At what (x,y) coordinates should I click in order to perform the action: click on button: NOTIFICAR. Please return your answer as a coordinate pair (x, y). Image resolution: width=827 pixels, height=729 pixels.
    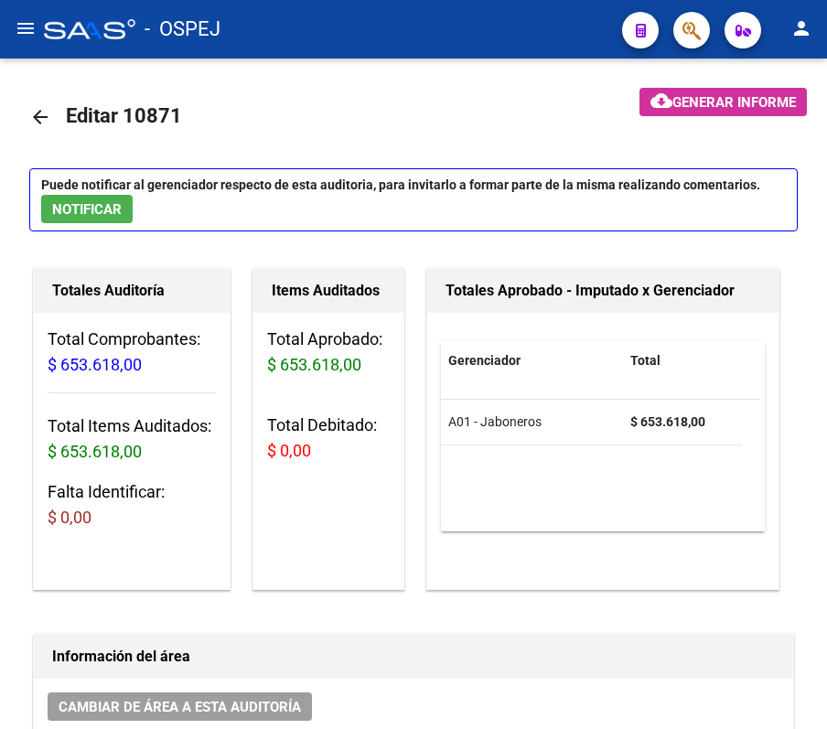
    Looking at the image, I should click on (87, 209).